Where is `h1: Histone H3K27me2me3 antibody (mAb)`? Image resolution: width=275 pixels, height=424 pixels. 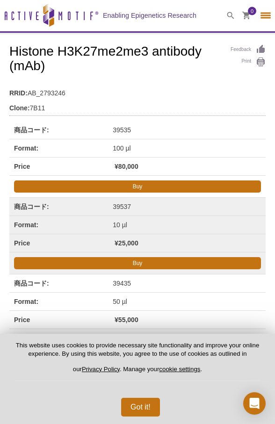
h1: Histone H3K27me2me3 antibody (mAb) is located at coordinates (137, 59).